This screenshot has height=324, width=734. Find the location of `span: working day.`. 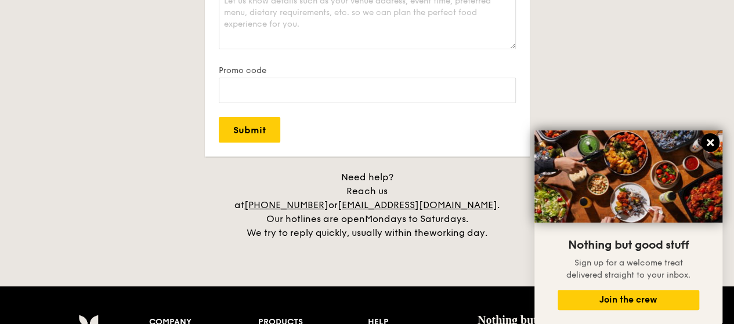

span: working day. is located at coordinates (458, 233).